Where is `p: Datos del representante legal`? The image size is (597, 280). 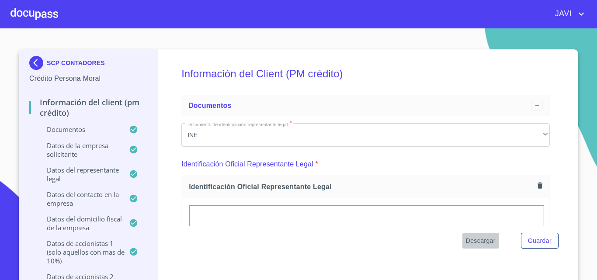 p: Datos del representante legal is located at coordinates (79, 174).